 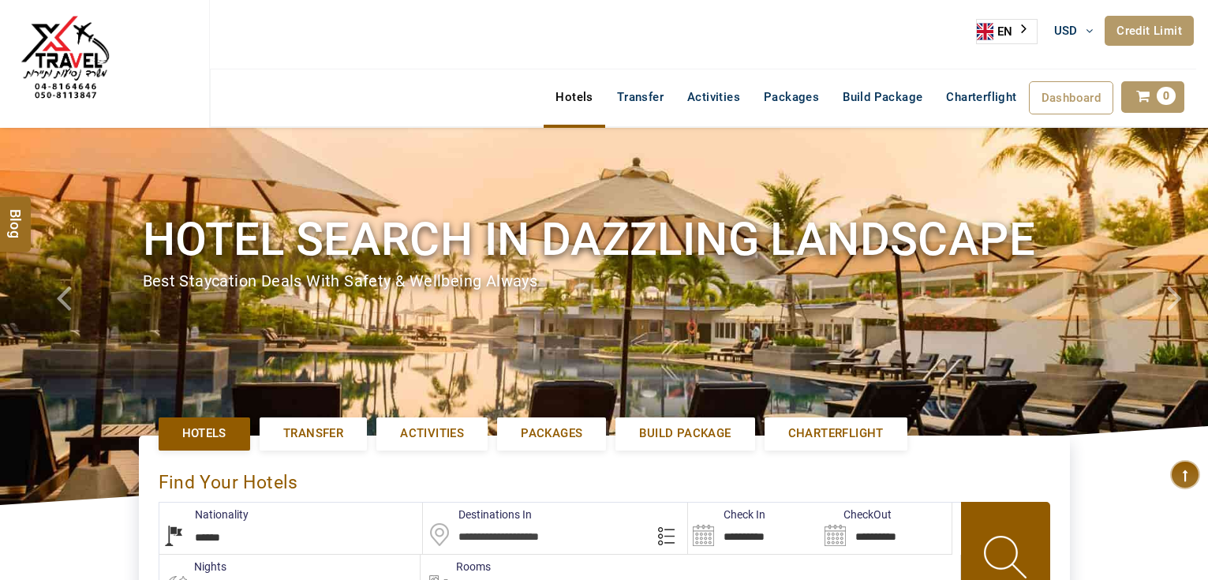 What do you see at coordinates (1007, 32) in the screenshot?
I see `div: Language` at bounding box center [1007, 32].